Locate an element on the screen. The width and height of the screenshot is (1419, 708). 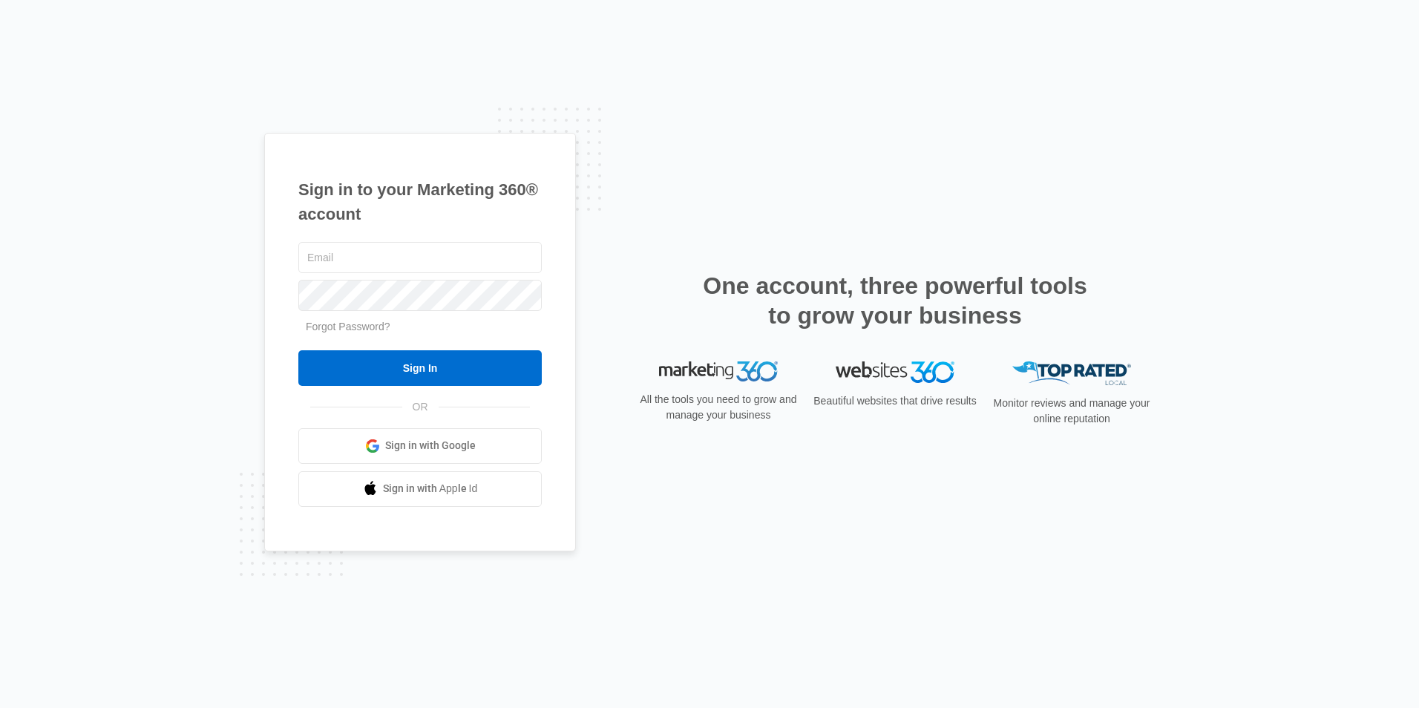
h1: Sign in to your Marketing 360® account is located at coordinates (420, 202).